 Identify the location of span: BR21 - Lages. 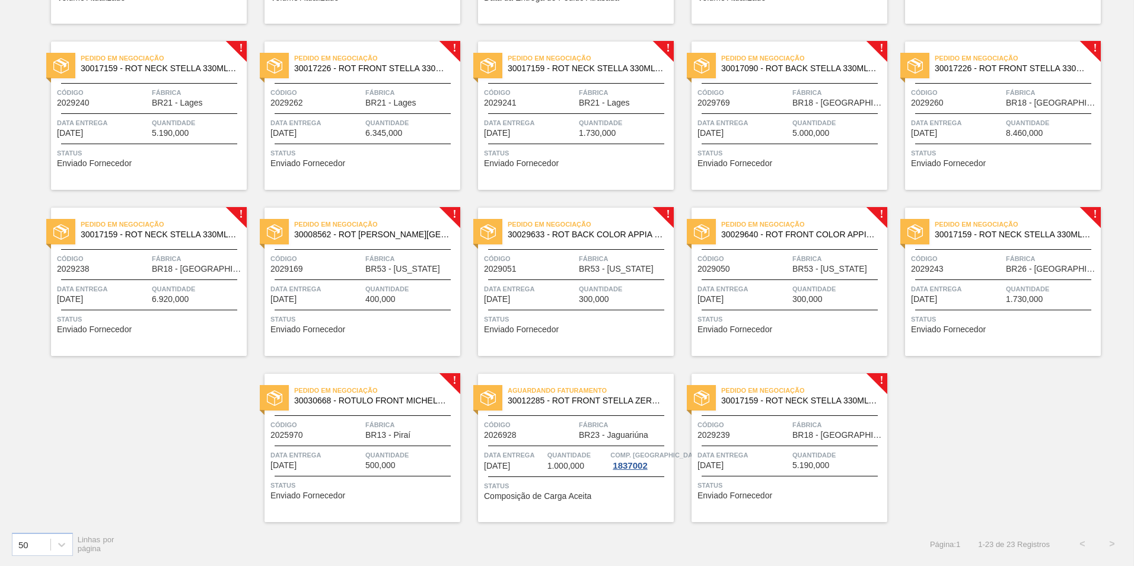
(391, 103).